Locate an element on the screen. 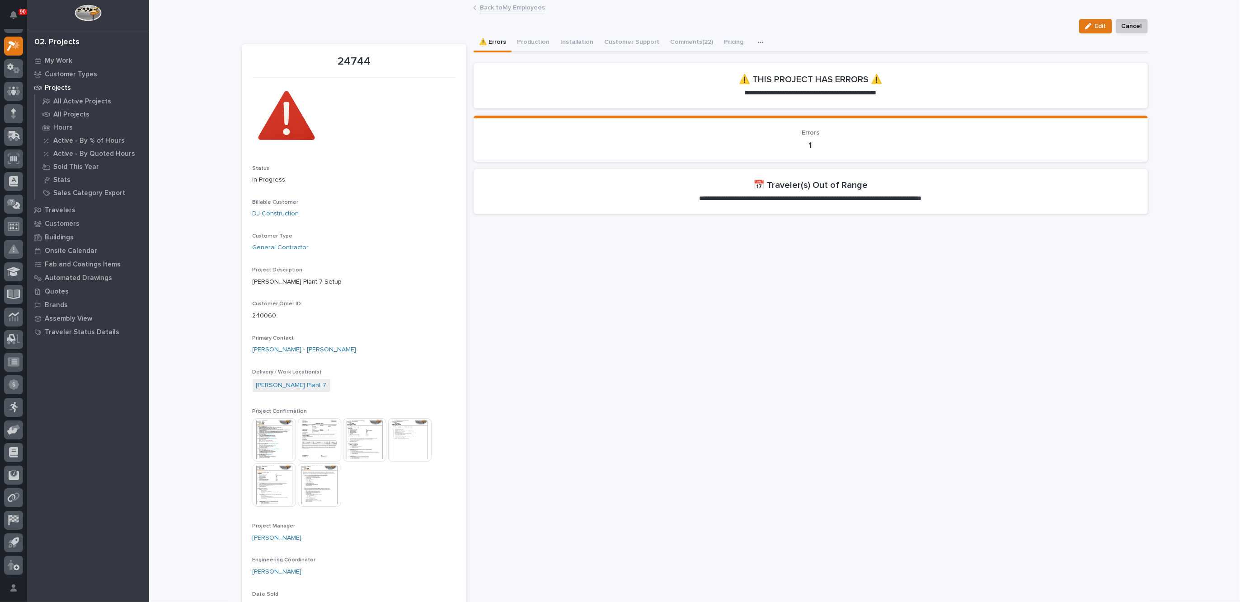  span: Project Manager is located at coordinates (274, 526).